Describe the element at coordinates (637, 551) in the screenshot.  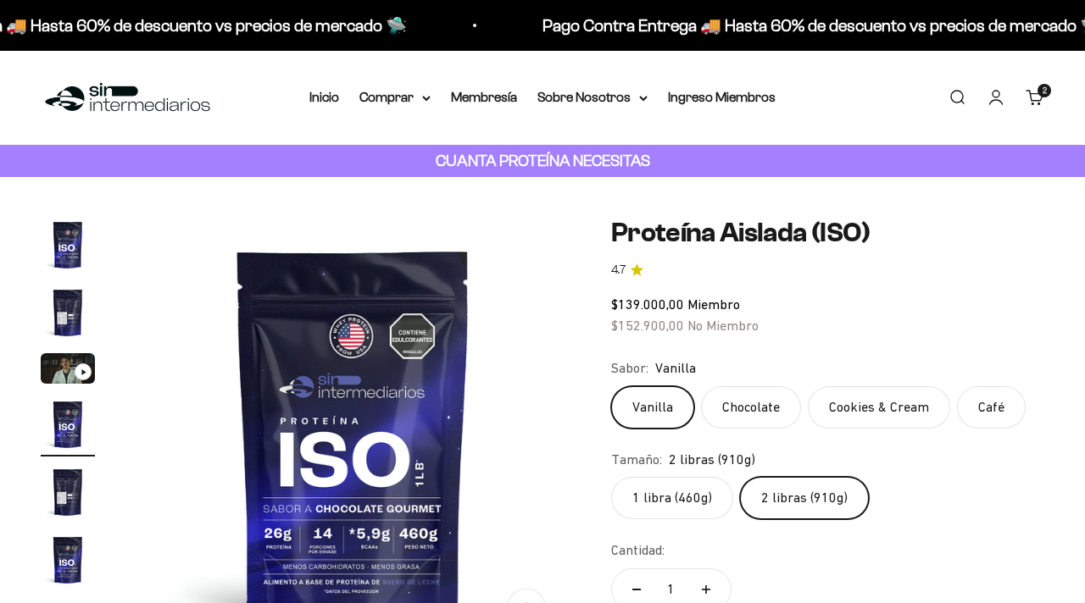
I see `label: Cantidad:` at that location.